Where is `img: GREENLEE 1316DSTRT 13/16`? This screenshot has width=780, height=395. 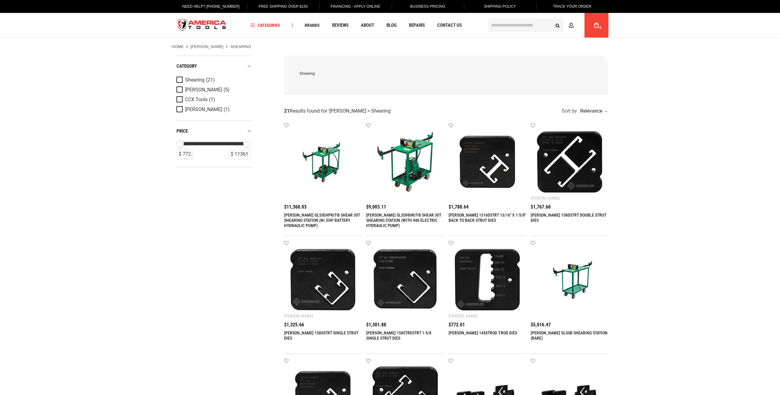
img: GREENLEE 1316DSTRT 13/16 is located at coordinates (487, 162).